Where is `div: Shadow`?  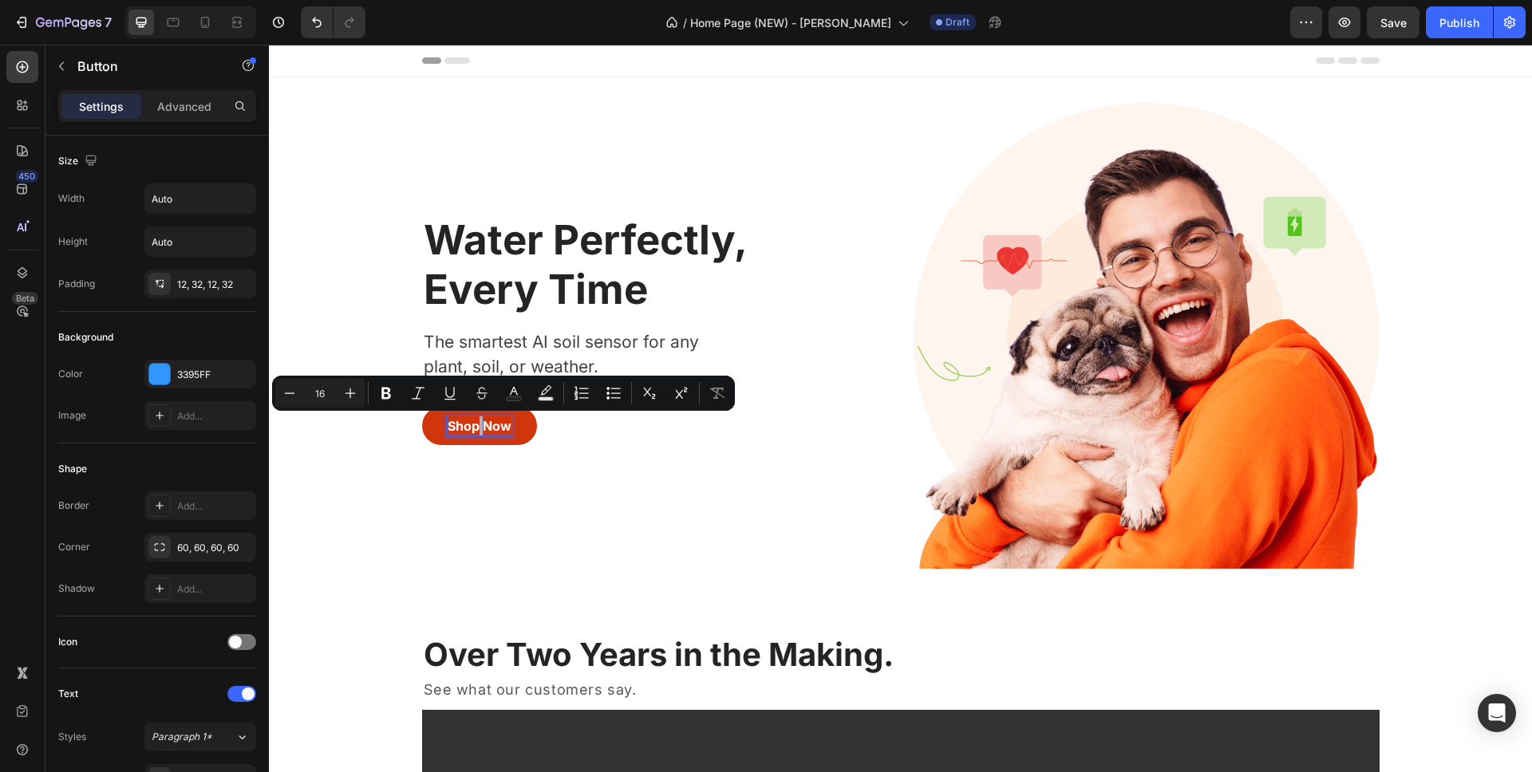 div: Shadow is located at coordinates (77, 589).